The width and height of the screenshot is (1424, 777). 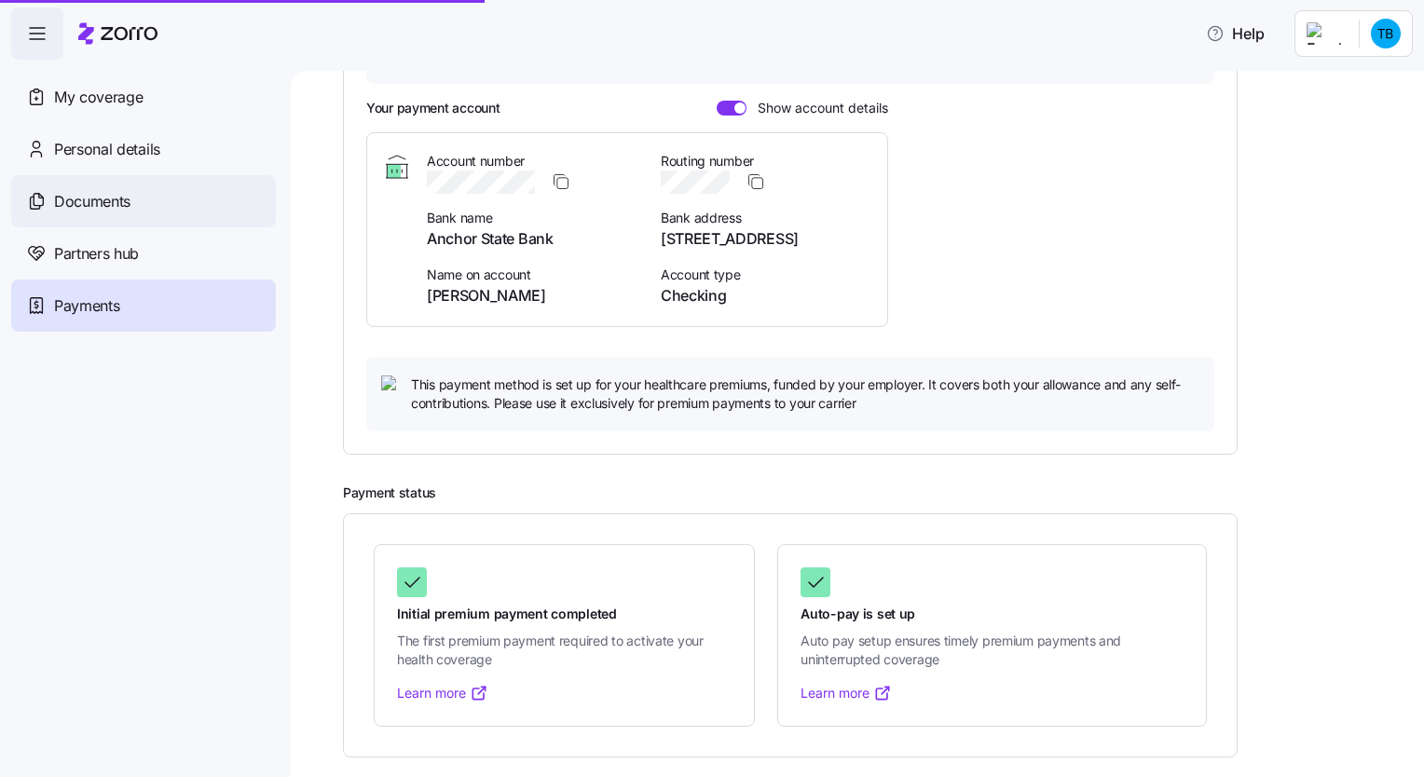 What do you see at coordinates (143, 253) in the screenshot?
I see `a: Partners hub` at bounding box center [143, 253].